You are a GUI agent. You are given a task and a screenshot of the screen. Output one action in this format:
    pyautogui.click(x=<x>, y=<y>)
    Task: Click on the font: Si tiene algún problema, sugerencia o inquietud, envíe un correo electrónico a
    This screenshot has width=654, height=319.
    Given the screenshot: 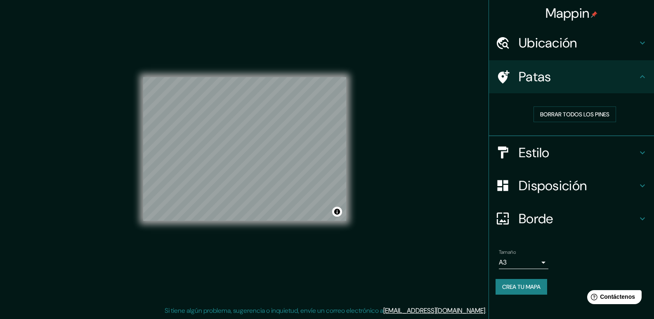 What is the action you would take?
    pyautogui.click(x=274, y=310)
    